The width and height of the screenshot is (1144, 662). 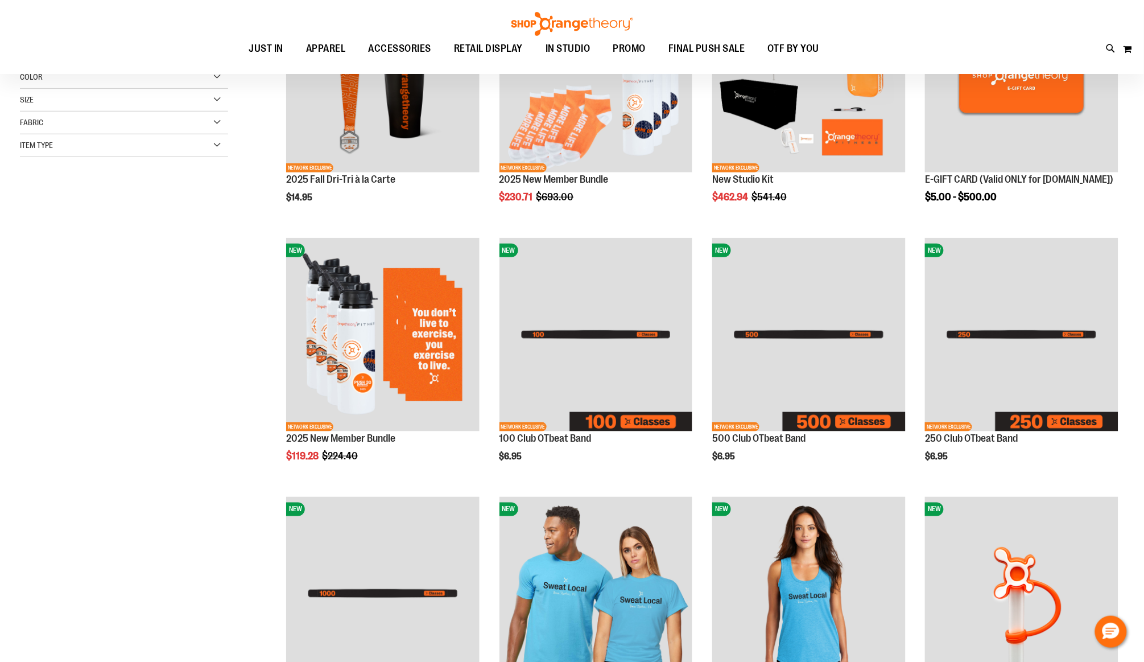 I want to click on a: ACCESSORIES, so click(x=400, y=49).